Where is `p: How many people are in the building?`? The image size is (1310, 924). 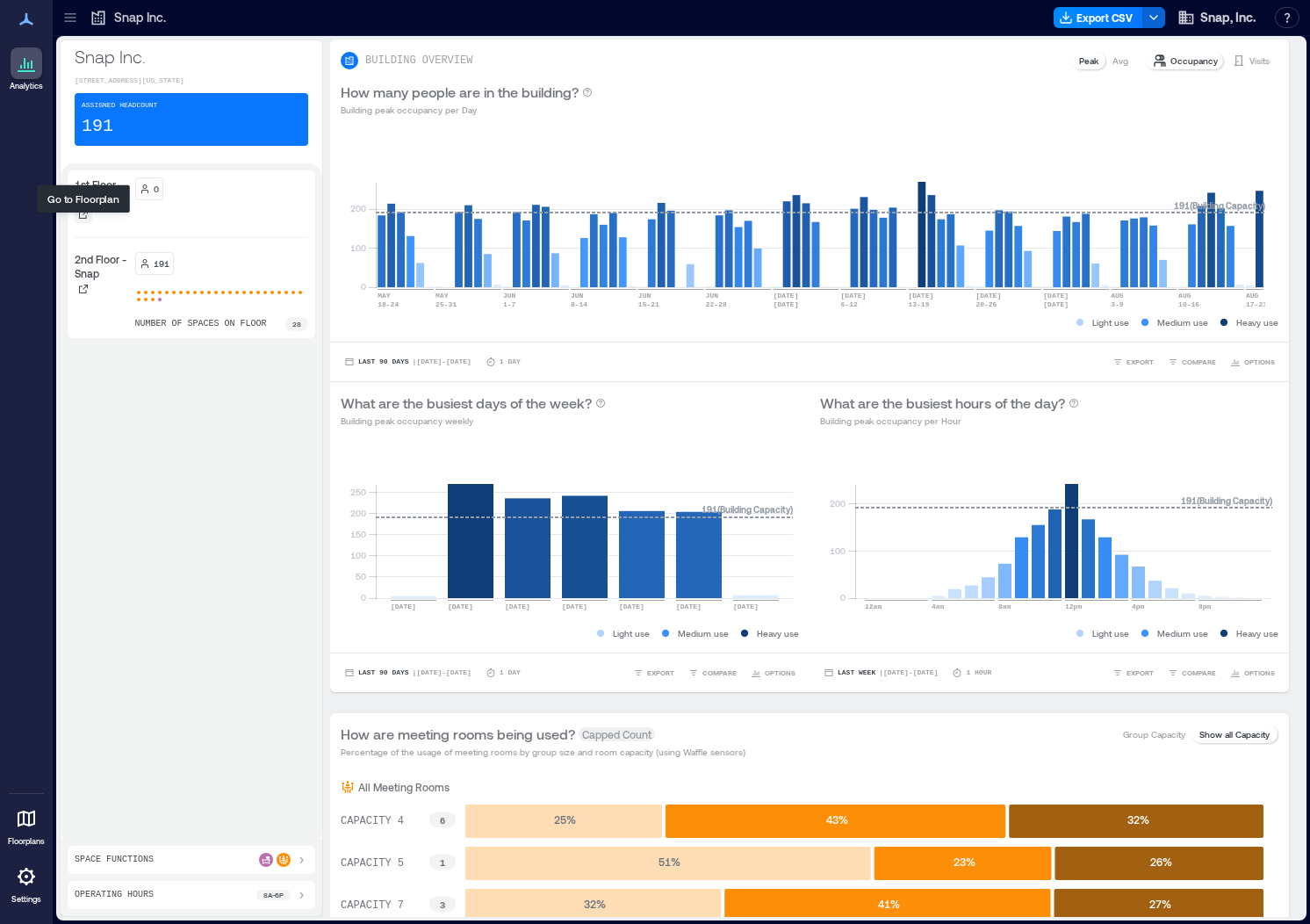 p: How many people are in the building? is located at coordinates (459, 92).